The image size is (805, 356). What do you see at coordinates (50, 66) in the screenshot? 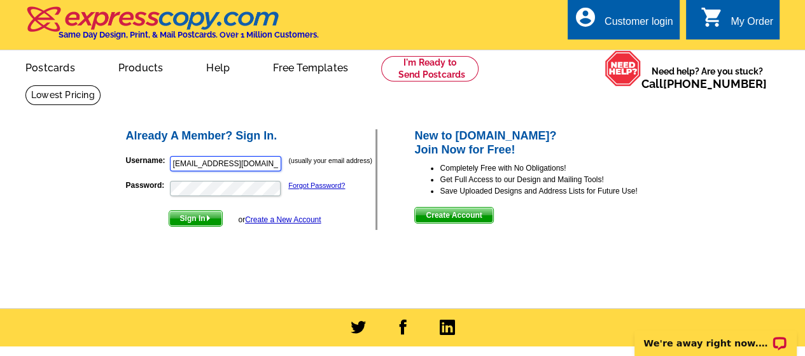
I see `a: Postcards` at bounding box center [50, 66].